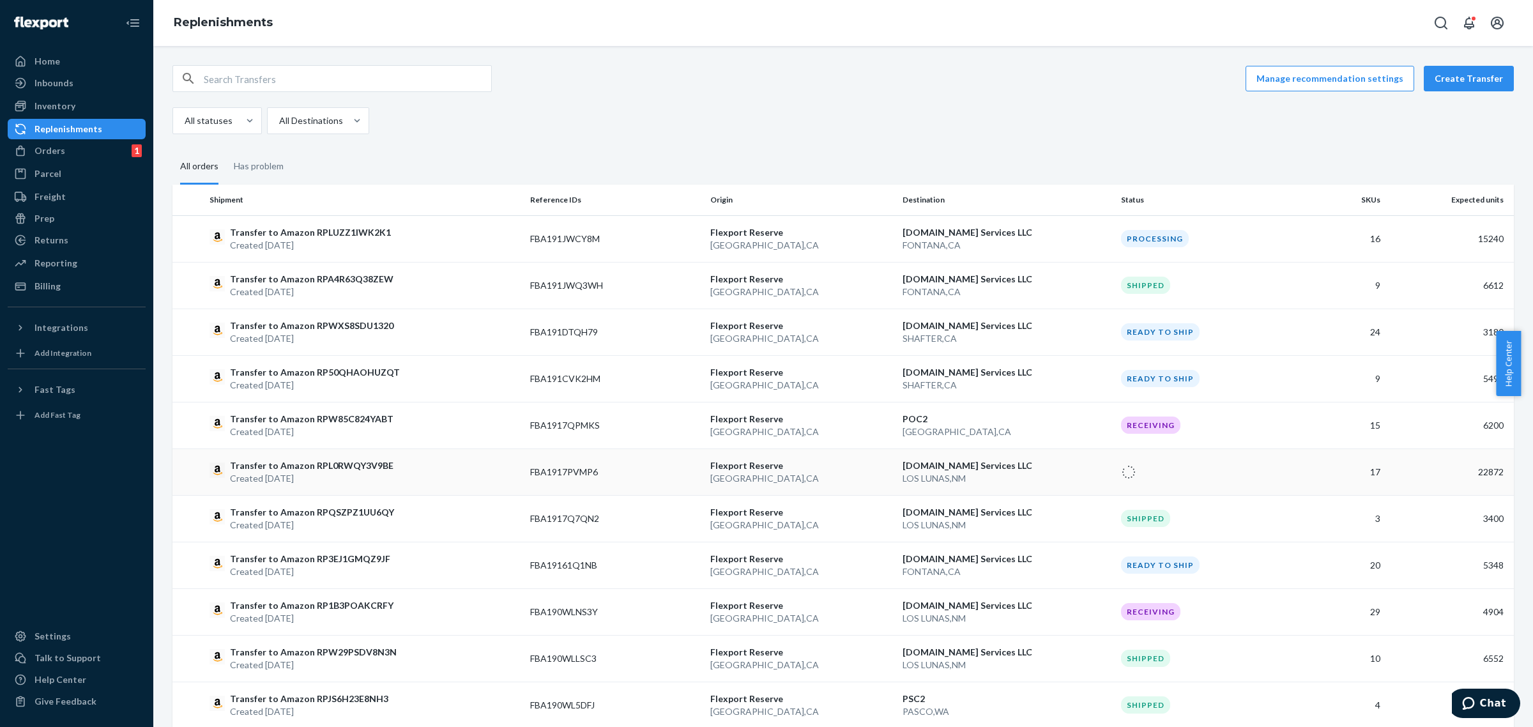  Describe the element at coordinates (614, 658) in the screenshot. I see `td: FBA190WLLSC3` at that location.